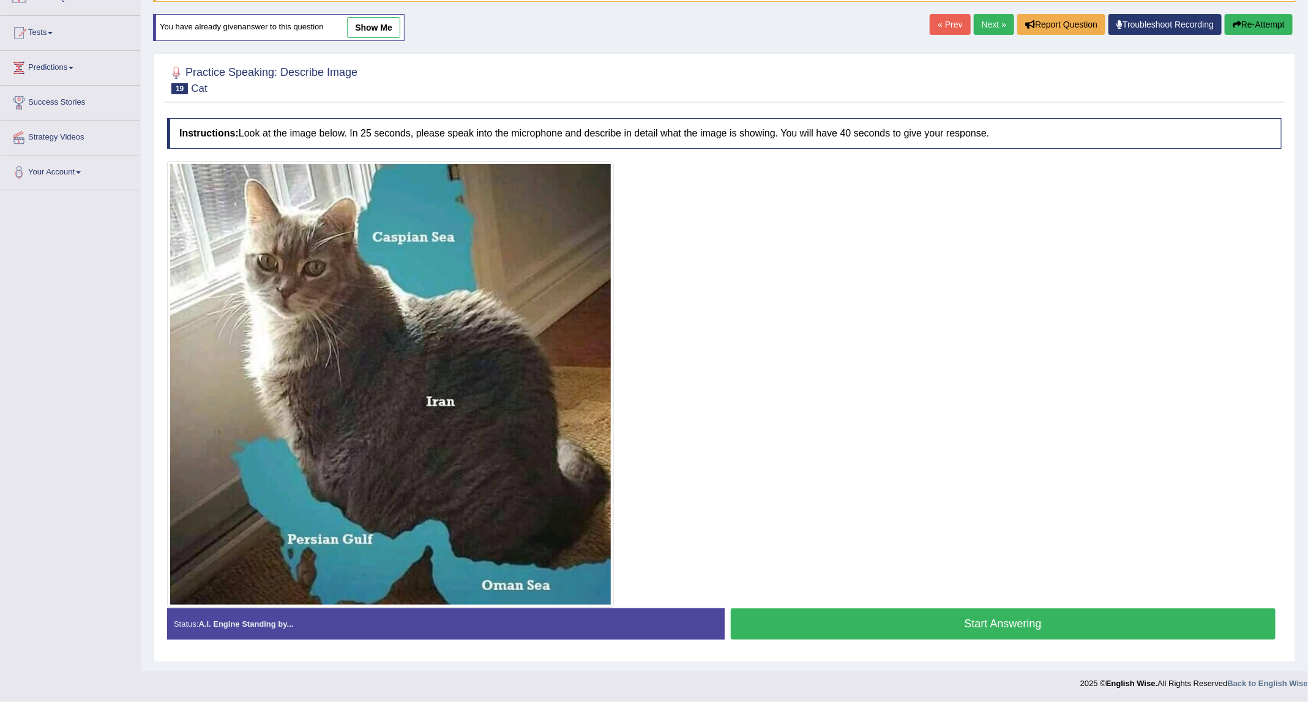 The height and width of the screenshot is (702, 1308). What do you see at coordinates (70, 136) in the screenshot?
I see `a: Strategy Videos` at bounding box center [70, 136].